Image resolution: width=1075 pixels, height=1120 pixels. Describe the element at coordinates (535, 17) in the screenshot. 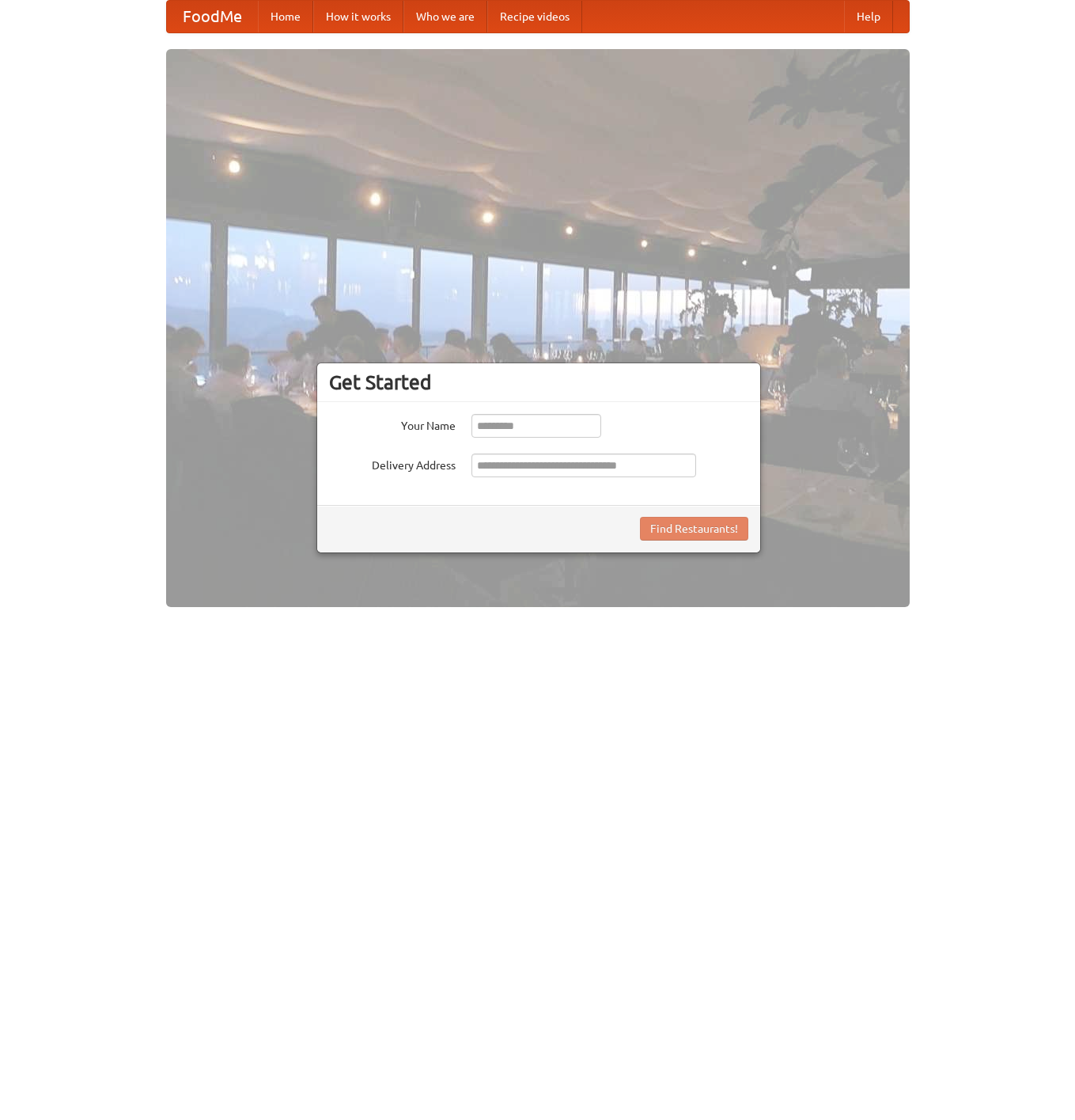

I see `a: Recipe videos` at that location.